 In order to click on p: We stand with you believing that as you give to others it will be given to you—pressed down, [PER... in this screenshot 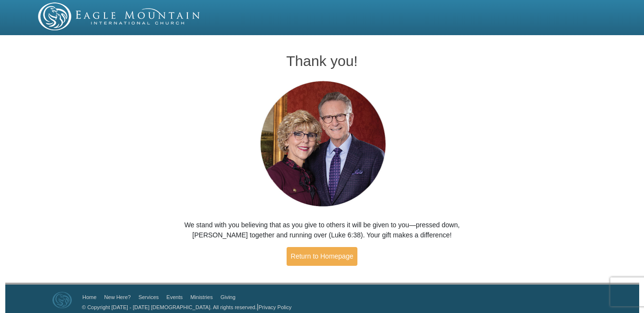, I will do `click(322, 230)`.